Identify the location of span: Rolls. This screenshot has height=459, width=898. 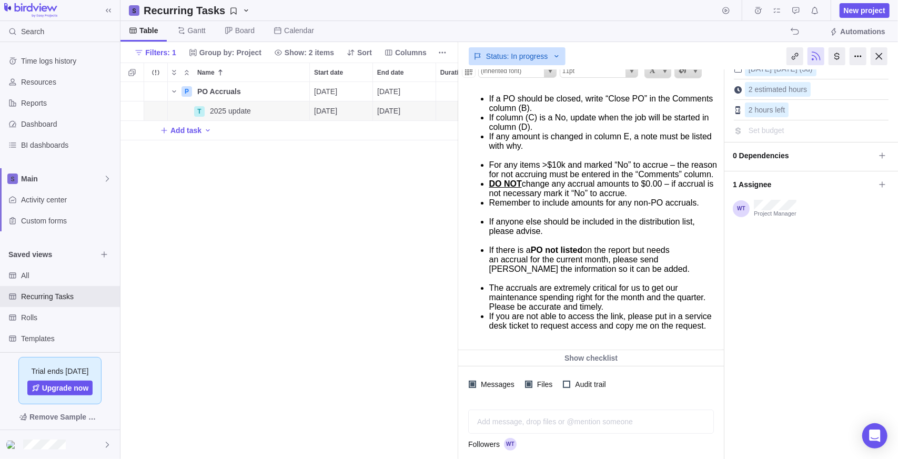
(68, 318).